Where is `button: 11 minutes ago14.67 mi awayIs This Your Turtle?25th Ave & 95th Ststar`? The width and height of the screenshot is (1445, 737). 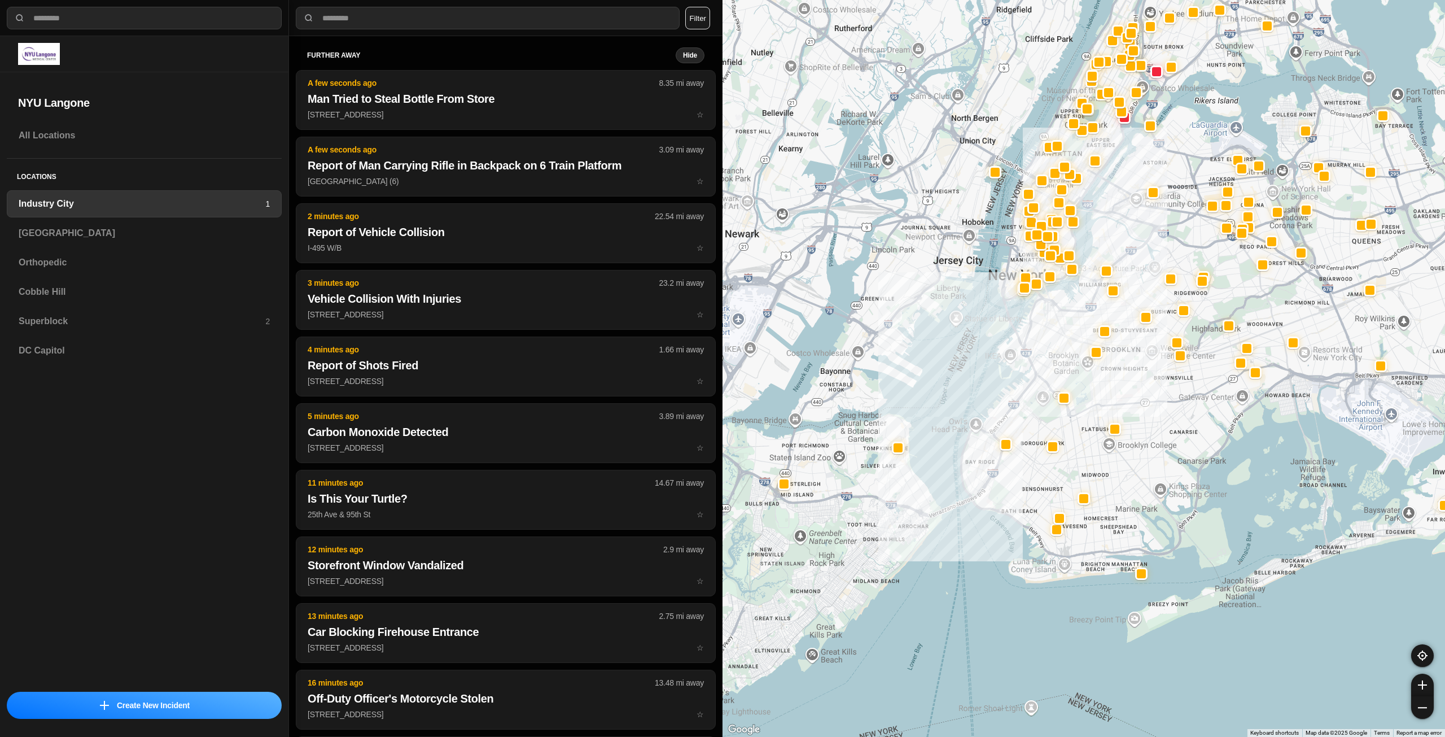 button: 11 minutes ago14.67 mi awayIs This Your Turtle?25th Ave & 95th Ststar is located at coordinates (506, 500).